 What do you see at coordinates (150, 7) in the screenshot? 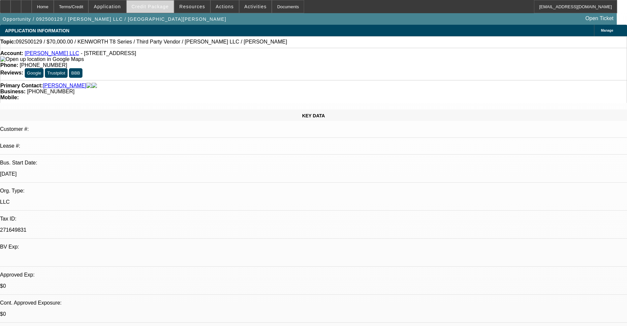
I see `button: Credit Package` at bounding box center [150, 7].